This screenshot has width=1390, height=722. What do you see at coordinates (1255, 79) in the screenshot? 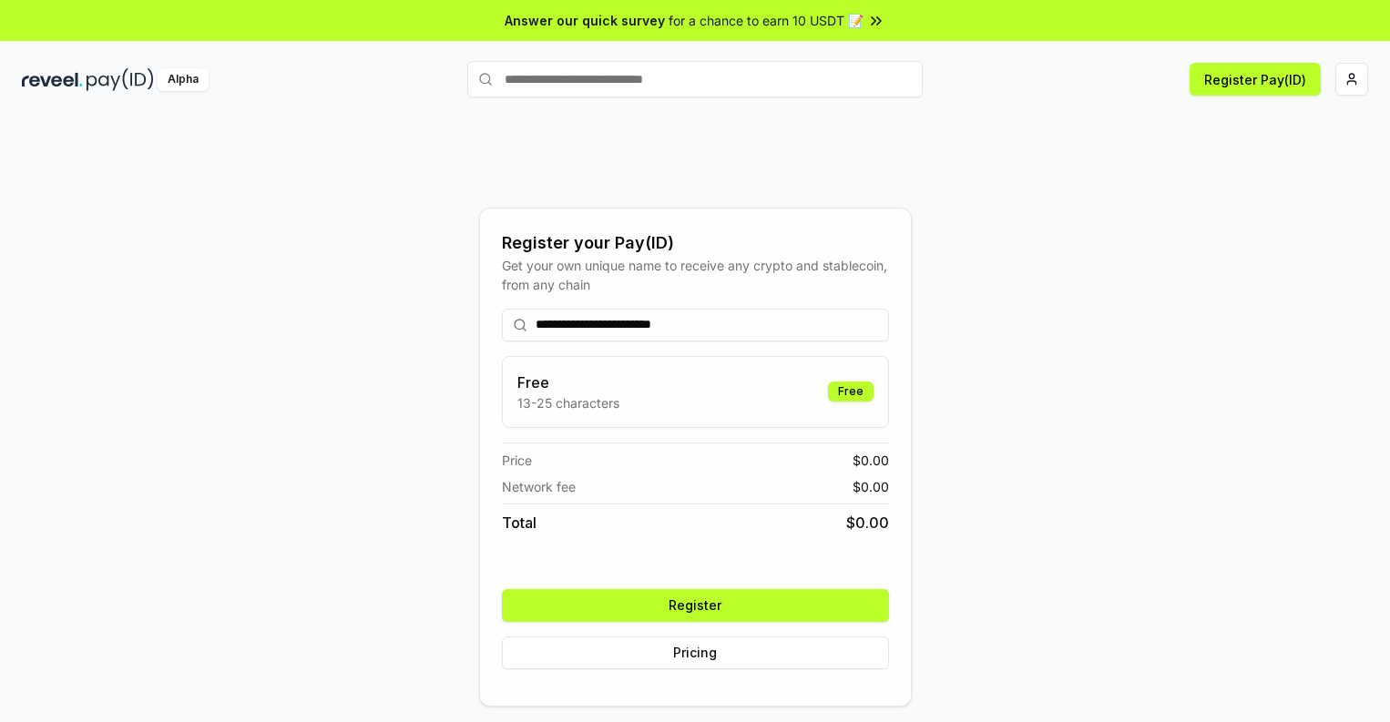
I see `button: Register Pay(ID)` at bounding box center [1255, 79].